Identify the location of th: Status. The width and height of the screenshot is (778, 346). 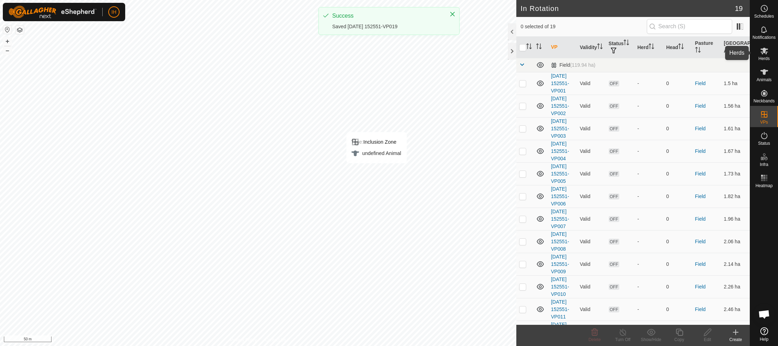
(621, 47).